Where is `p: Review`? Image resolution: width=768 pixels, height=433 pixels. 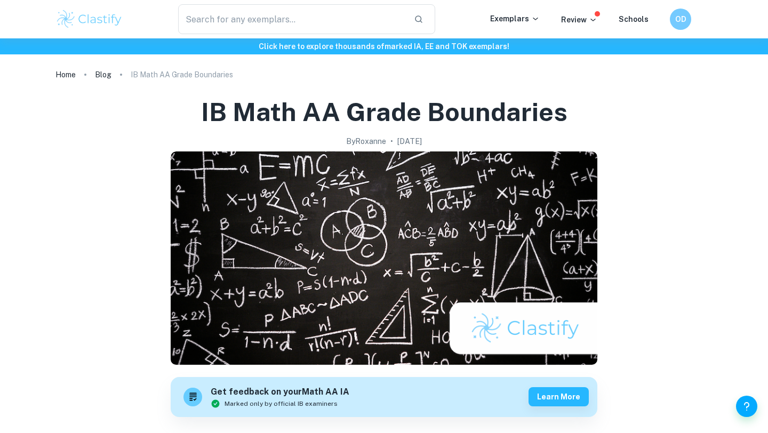
p: Review is located at coordinates (579, 20).